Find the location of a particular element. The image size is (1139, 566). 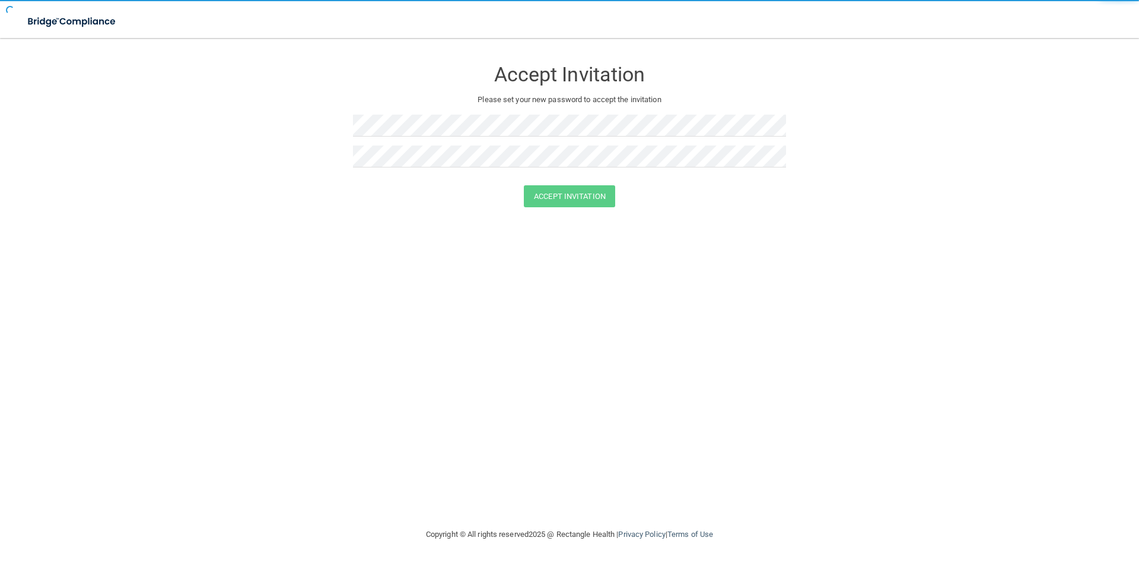

h3: Accept Invitation is located at coordinates (570, 74).